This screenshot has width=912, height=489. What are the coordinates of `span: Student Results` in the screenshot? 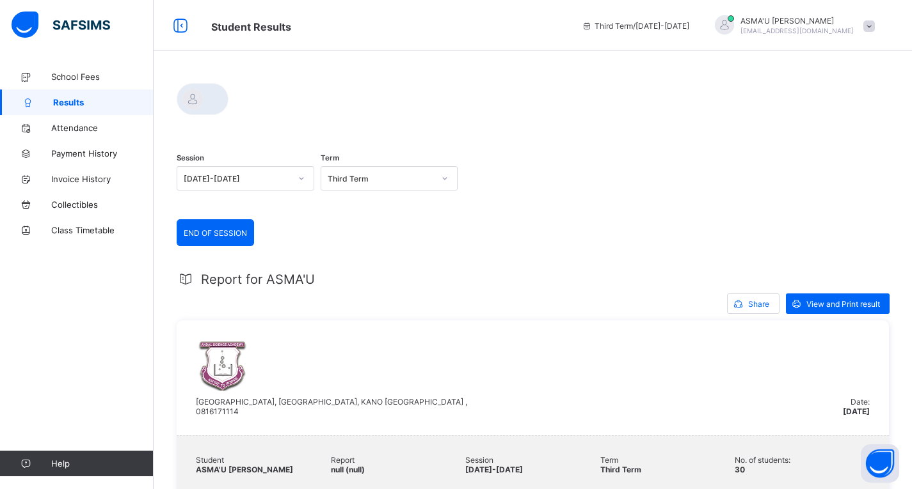 It's located at (251, 27).